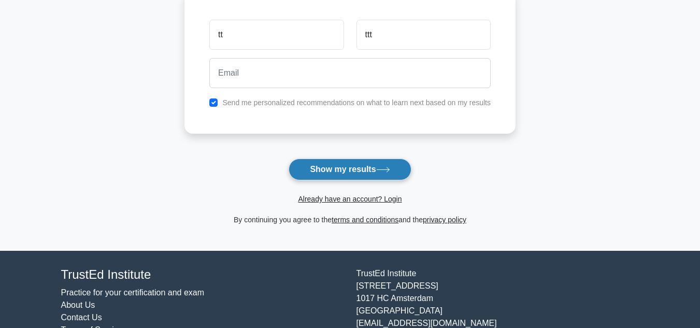 This screenshot has height=328, width=700. What do you see at coordinates (445, 220) in the screenshot?
I see `a: privacy policy` at bounding box center [445, 220].